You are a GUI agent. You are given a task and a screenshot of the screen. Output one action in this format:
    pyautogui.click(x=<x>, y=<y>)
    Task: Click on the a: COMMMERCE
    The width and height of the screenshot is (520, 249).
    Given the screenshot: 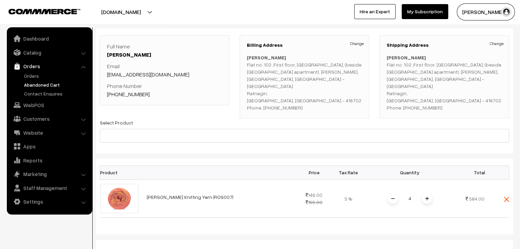 What is the action you would take?
    pyautogui.click(x=38, y=11)
    